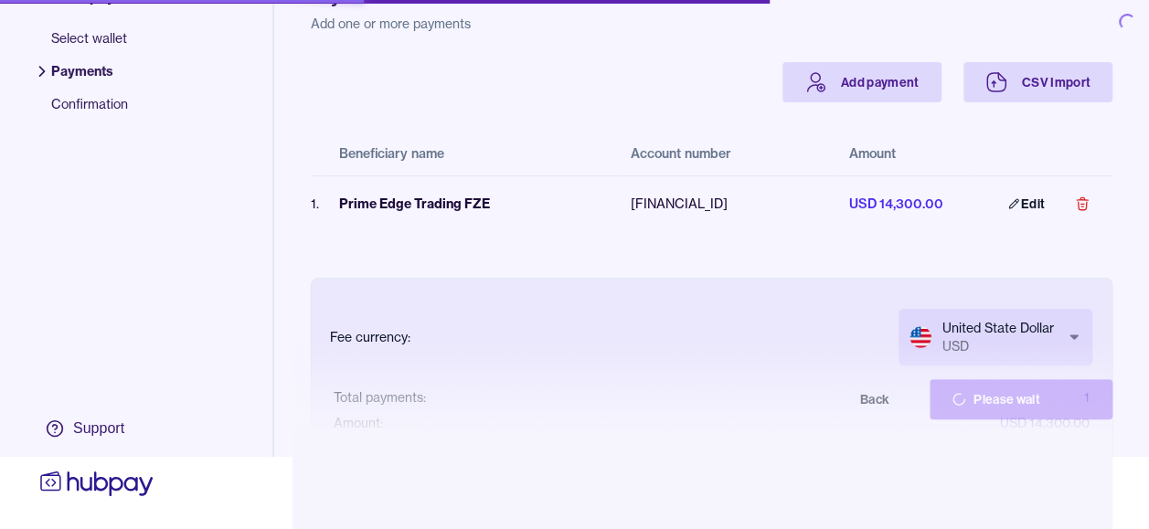 Image resolution: width=1149 pixels, height=529 pixels. Describe the element at coordinates (862, 82) in the screenshot. I see `a: Add payment` at that location.